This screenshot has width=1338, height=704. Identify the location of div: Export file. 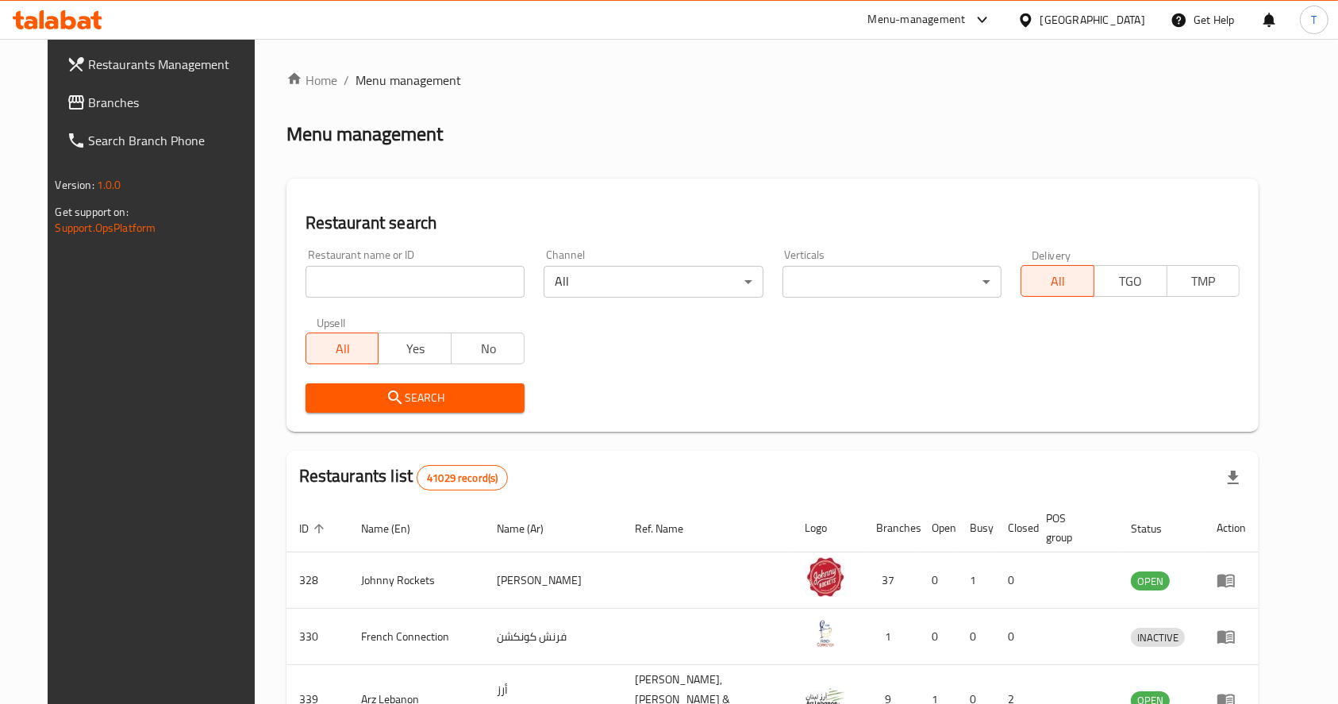
(1233, 478).